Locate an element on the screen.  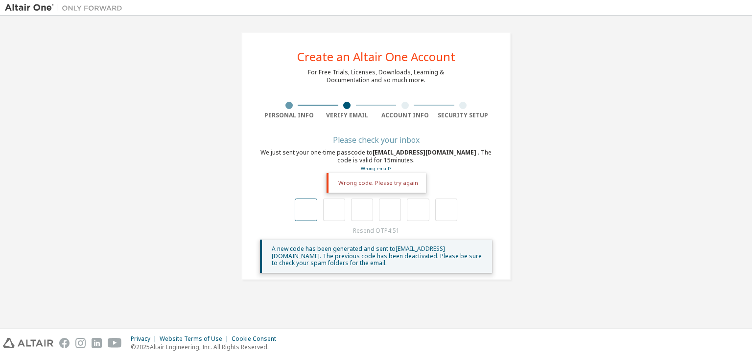
img: youtube.svg is located at coordinates (115, 343).